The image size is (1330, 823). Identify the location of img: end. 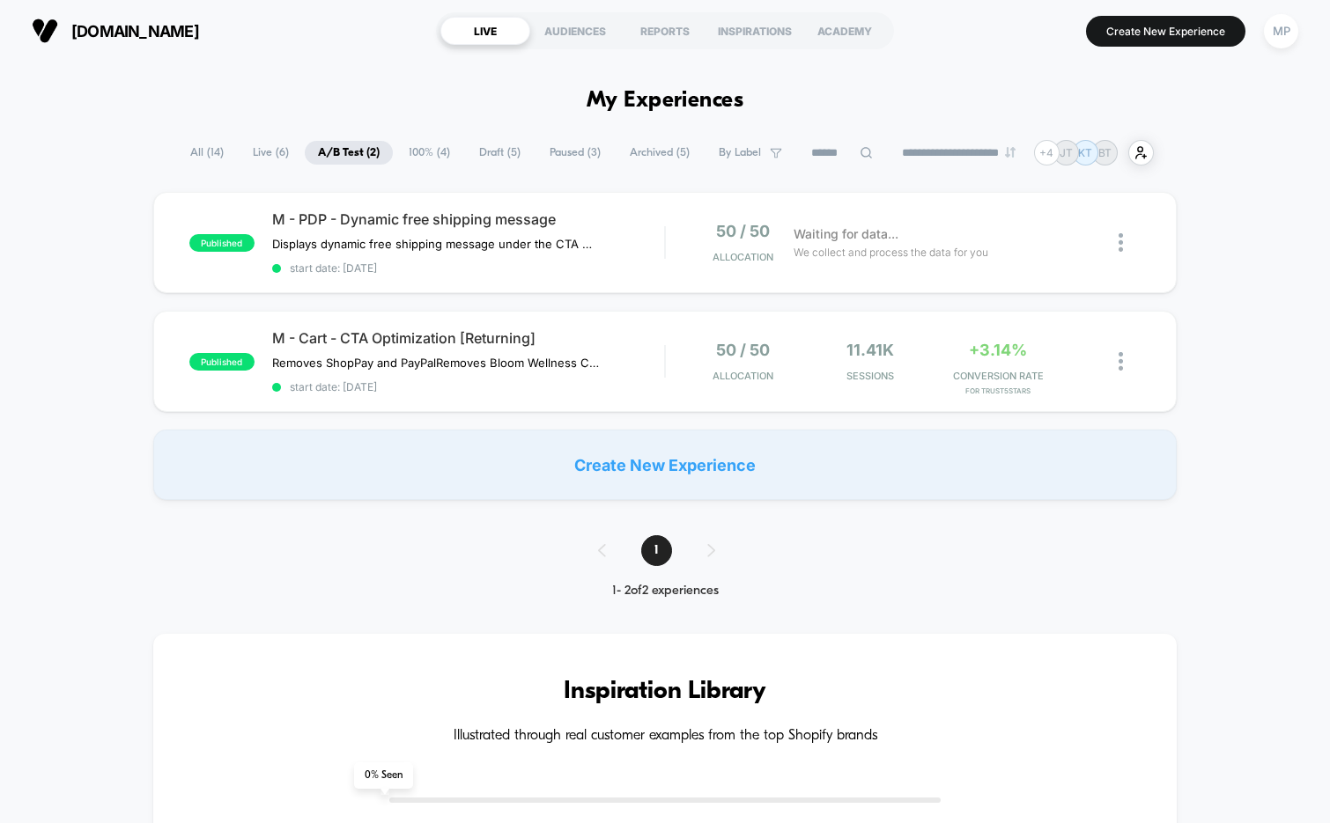
(1010, 152).